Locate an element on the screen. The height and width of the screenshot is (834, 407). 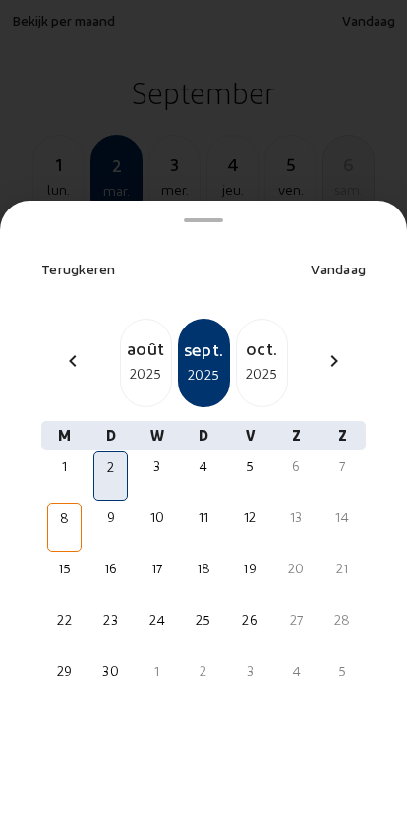
div: 13 is located at coordinates (296, 517).